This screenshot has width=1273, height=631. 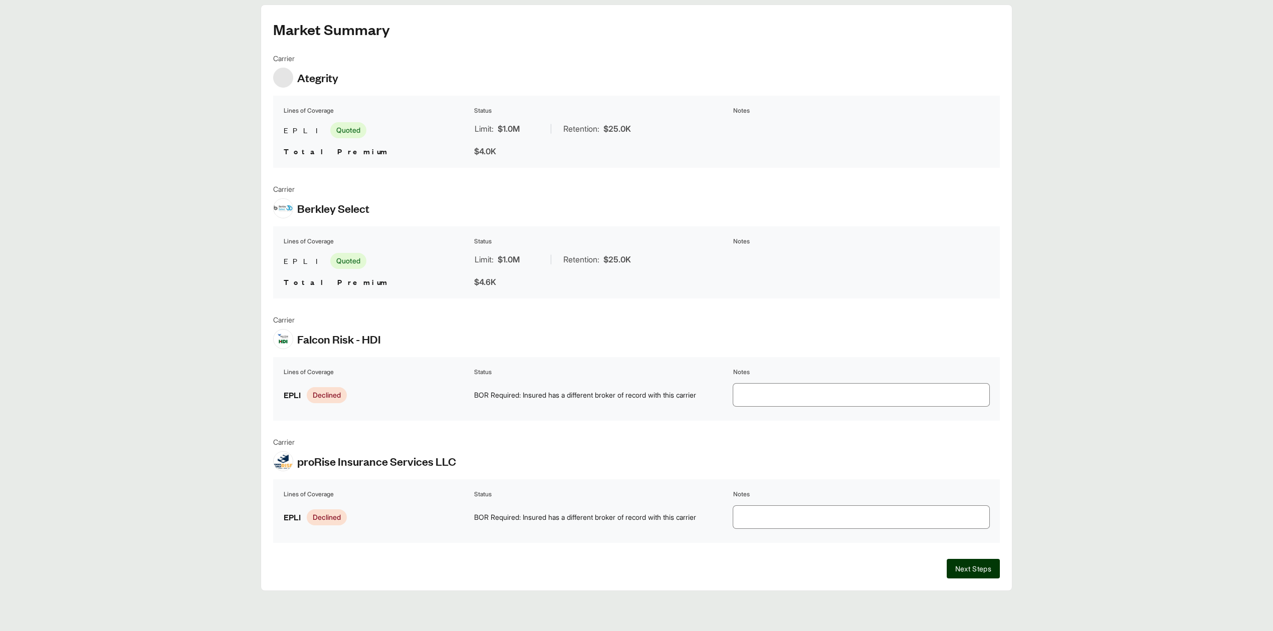 What do you see at coordinates (283, 462) in the screenshot?
I see `img: proRise Insurance Services LLC` at bounding box center [283, 462].